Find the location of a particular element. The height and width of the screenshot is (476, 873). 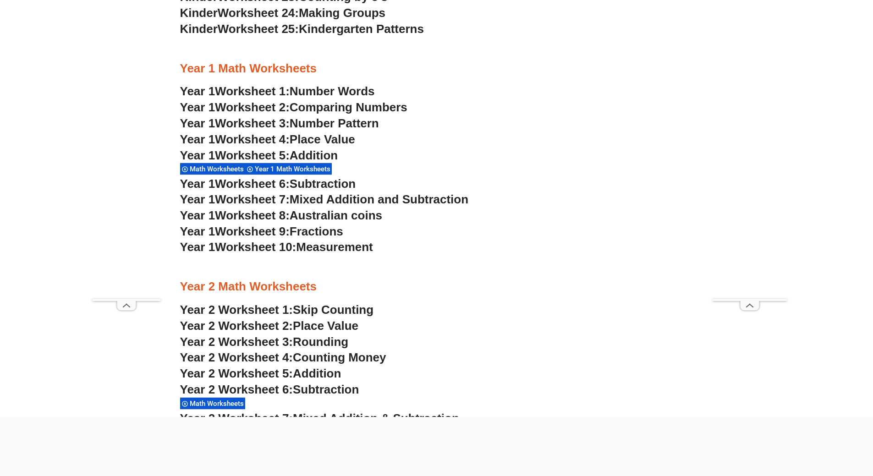

span: Worksheet 10: is located at coordinates (255, 247).